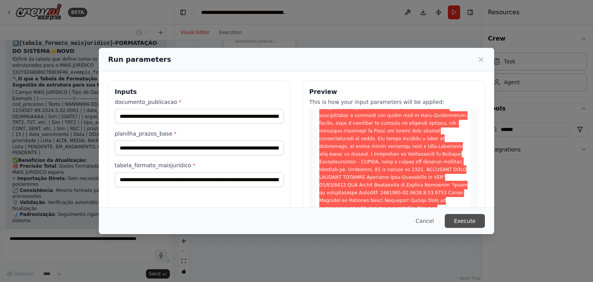 The image size is (593, 282). I want to click on label: documento_publicacao, so click(199, 102).